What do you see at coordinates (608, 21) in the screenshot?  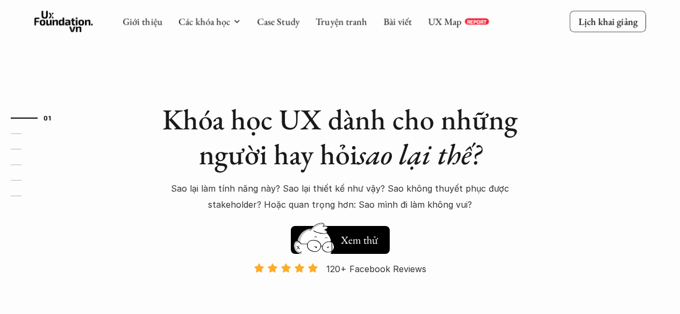 I see `a: Lịch khai giảng` at bounding box center [608, 21].